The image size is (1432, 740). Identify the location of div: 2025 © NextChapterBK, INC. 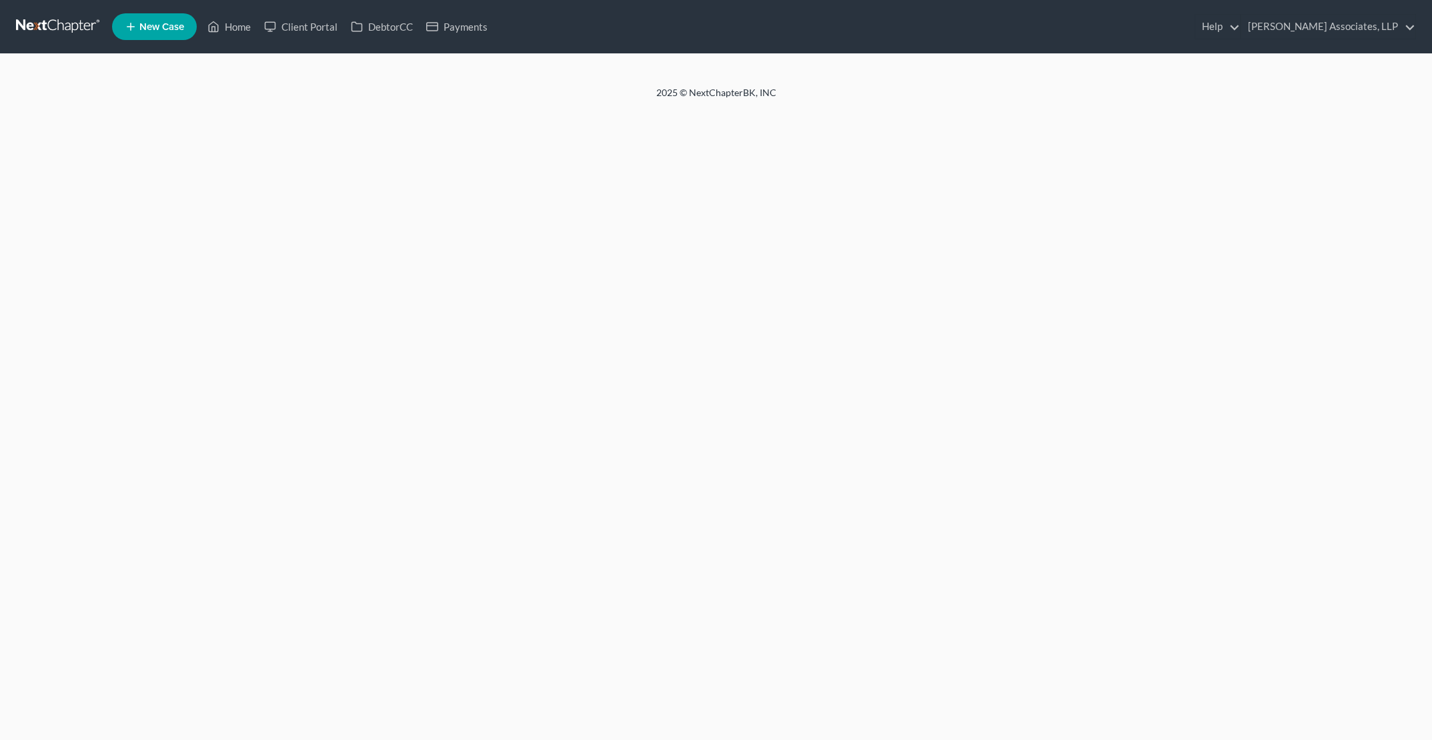
(716, 98).